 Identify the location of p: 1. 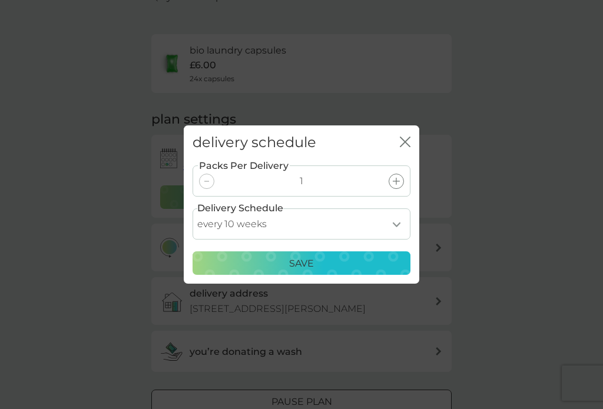
(301, 181).